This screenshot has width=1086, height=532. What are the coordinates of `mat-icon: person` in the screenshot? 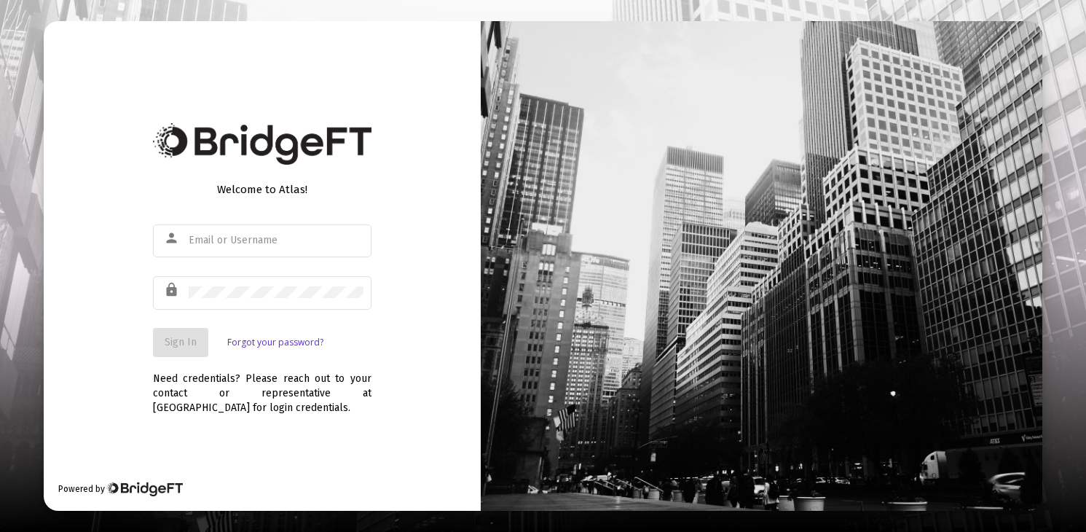 It's located at (173, 238).